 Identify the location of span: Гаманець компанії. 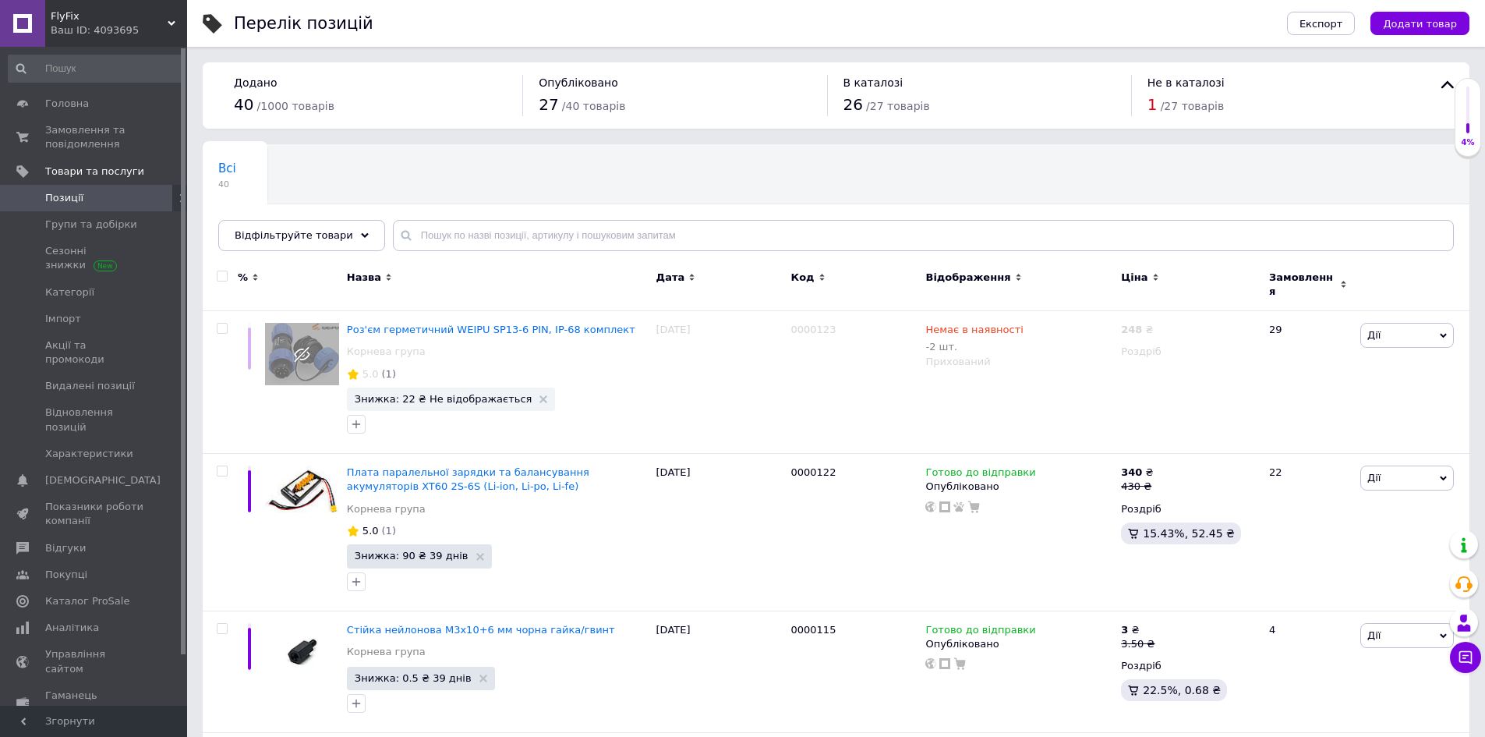
(94, 702).